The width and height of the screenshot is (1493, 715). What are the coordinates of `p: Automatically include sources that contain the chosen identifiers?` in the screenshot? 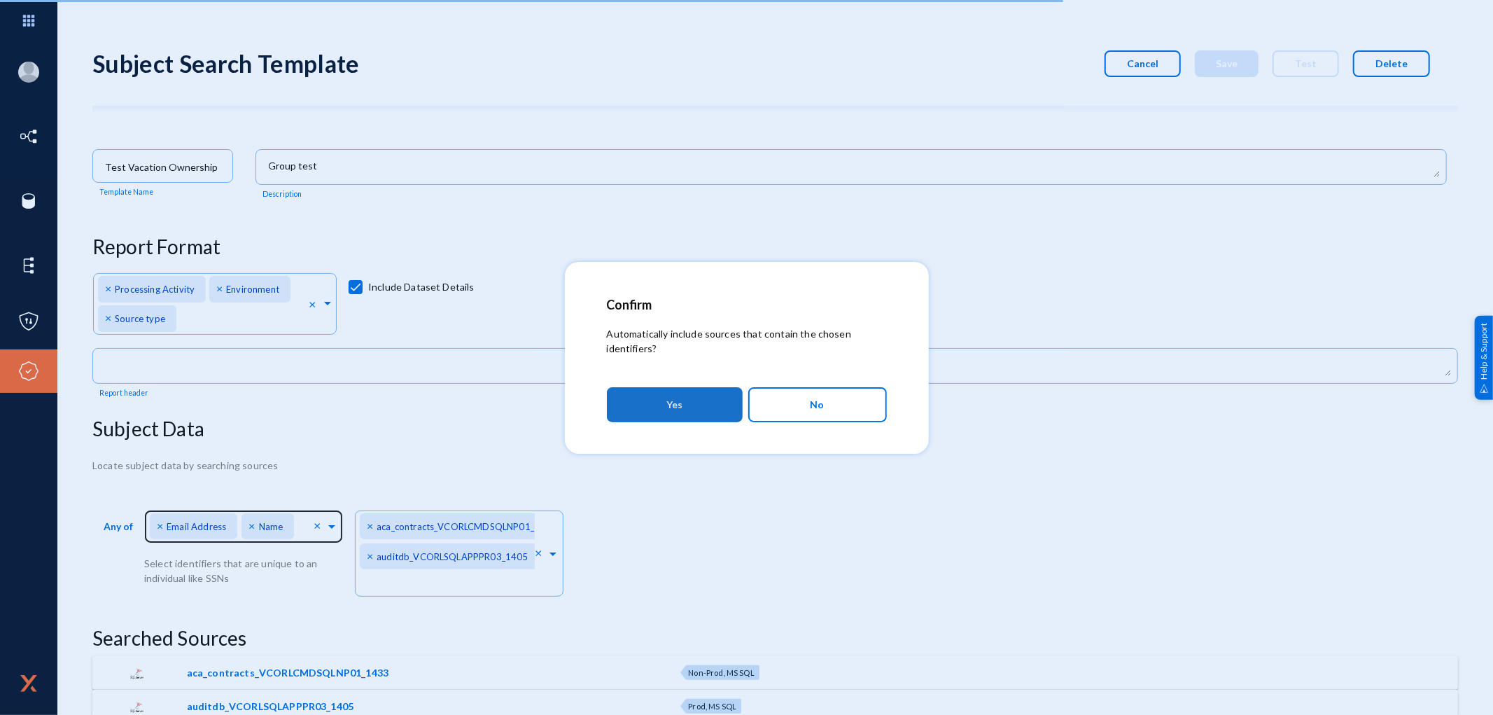 It's located at (747, 341).